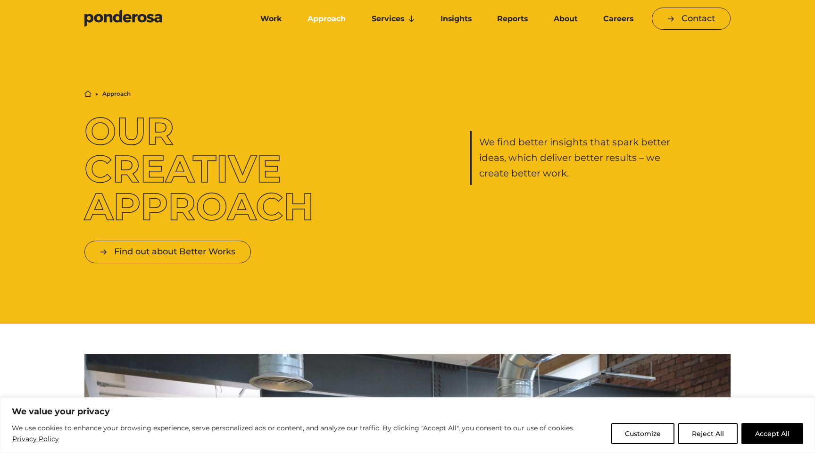  I want to click on button: Accept All, so click(772, 433).